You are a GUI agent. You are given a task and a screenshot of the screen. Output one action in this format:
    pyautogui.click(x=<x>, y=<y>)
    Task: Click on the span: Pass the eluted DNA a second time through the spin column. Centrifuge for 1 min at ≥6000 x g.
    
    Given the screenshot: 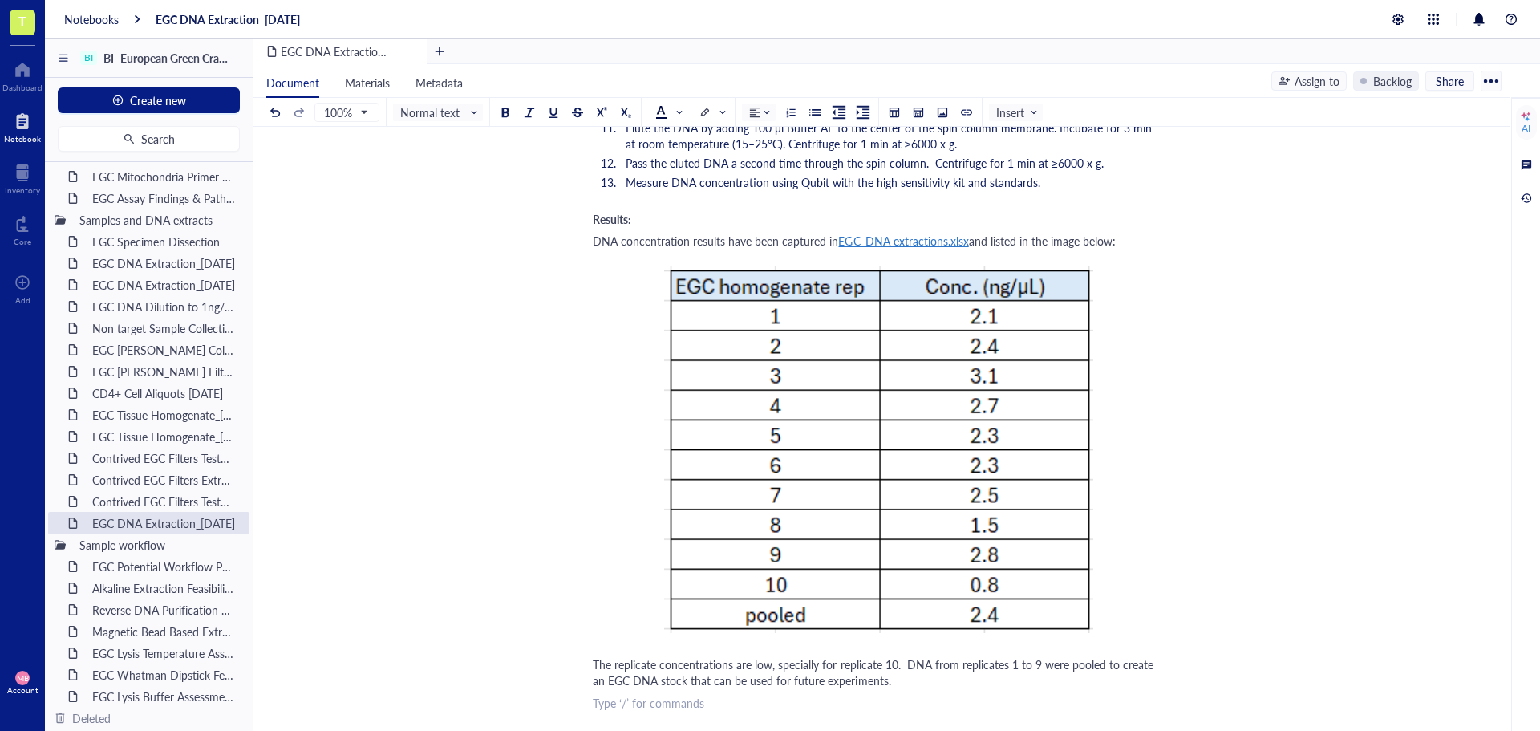 What is the action you would take?
    pyautogui.click(x=865, y=163)
    